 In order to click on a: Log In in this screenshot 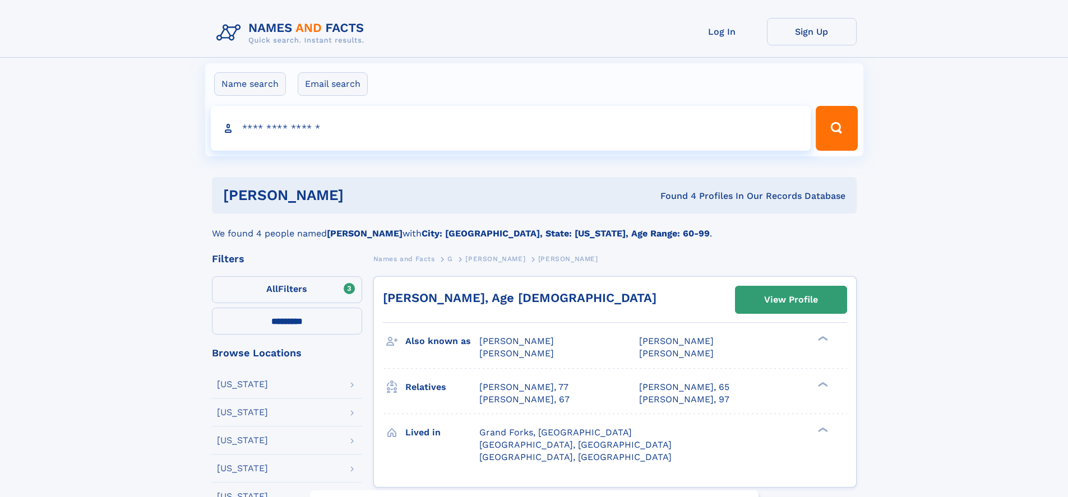, I will do `click(722, 31)`.